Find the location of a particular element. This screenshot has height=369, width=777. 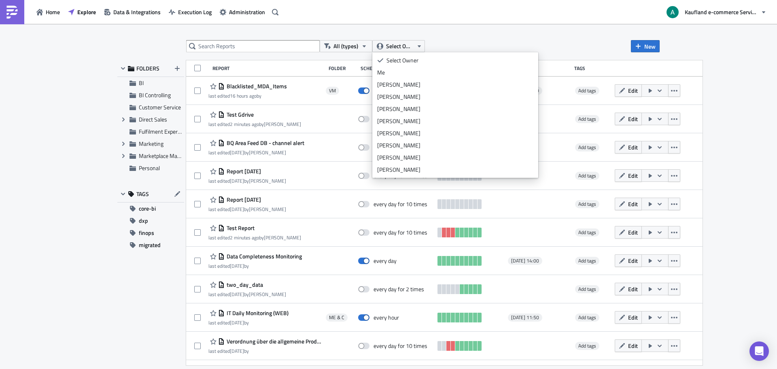

div: every hour is located at coordinates (386, 317).